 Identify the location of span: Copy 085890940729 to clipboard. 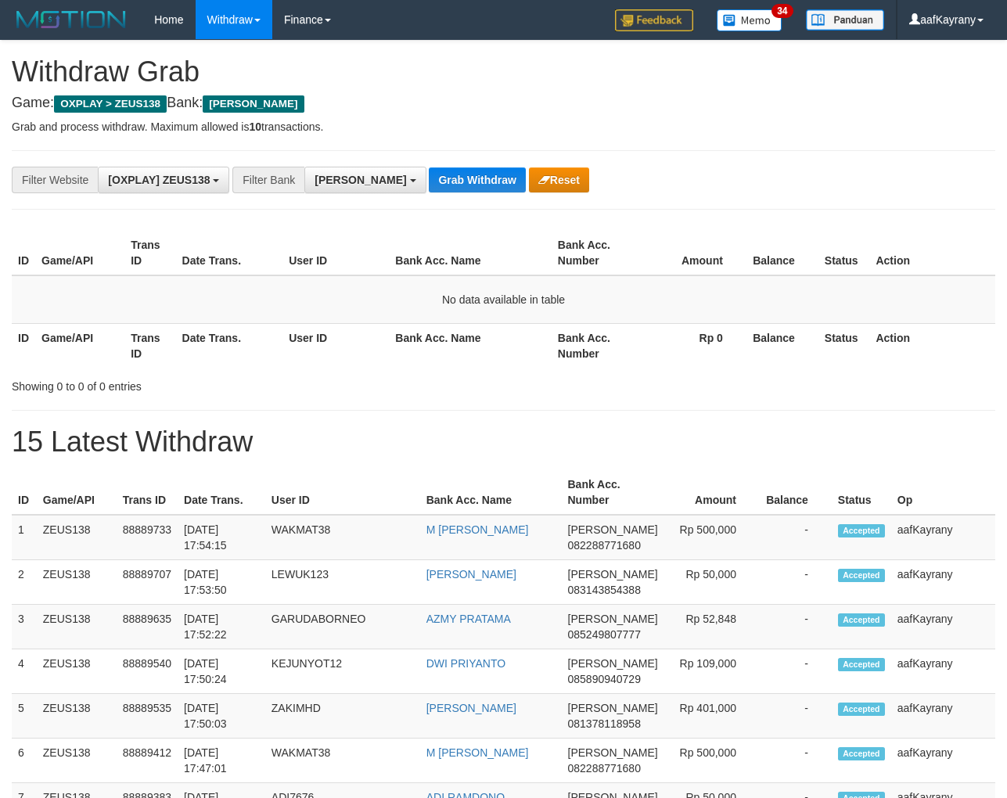
(604, 679).